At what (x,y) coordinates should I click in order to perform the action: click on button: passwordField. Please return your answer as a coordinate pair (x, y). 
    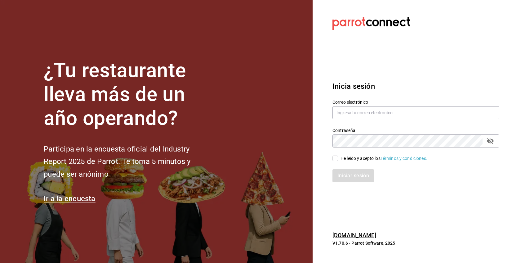
    Looking at the image, I should click on (490, 141).